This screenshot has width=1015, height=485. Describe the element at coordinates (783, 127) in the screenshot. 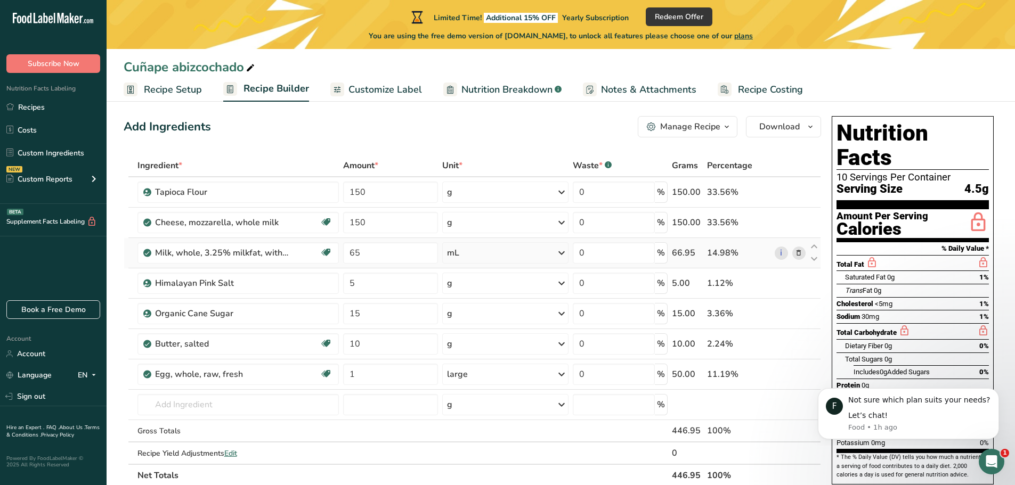

I see `button: Download` at that location.